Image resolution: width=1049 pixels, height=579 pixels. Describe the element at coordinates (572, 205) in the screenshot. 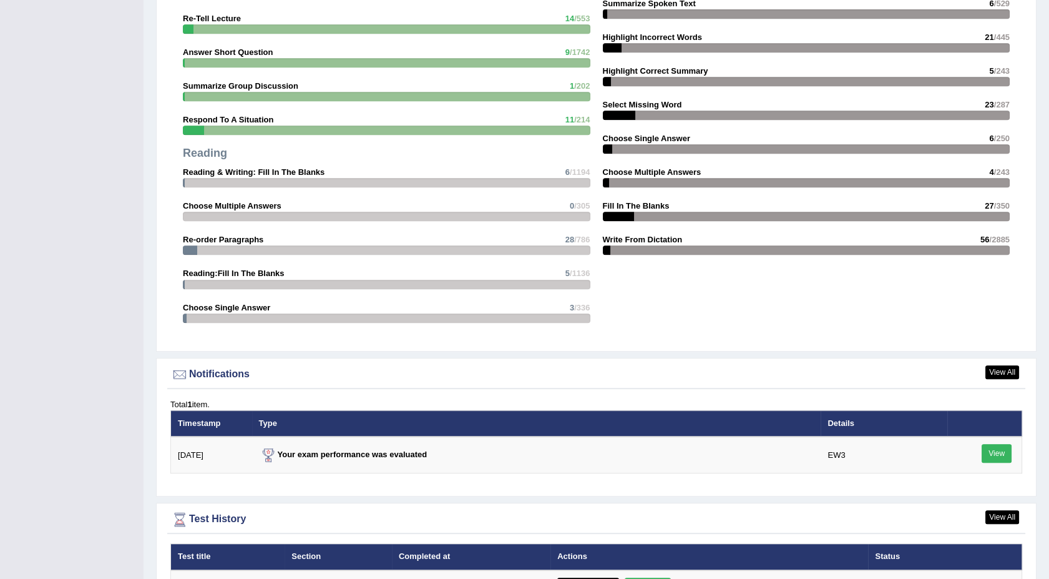

I see `span: 0` at that location.